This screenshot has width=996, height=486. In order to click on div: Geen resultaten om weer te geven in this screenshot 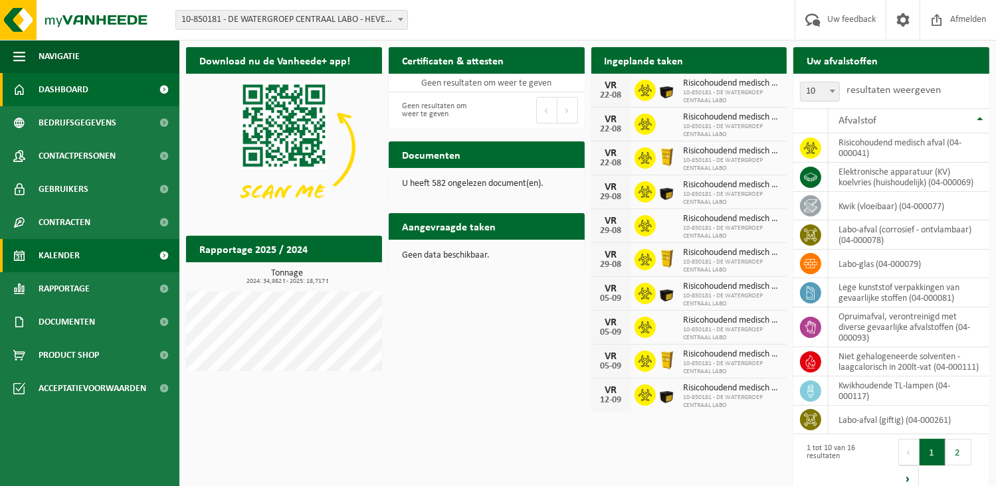, I will do `click(437, 110)`.